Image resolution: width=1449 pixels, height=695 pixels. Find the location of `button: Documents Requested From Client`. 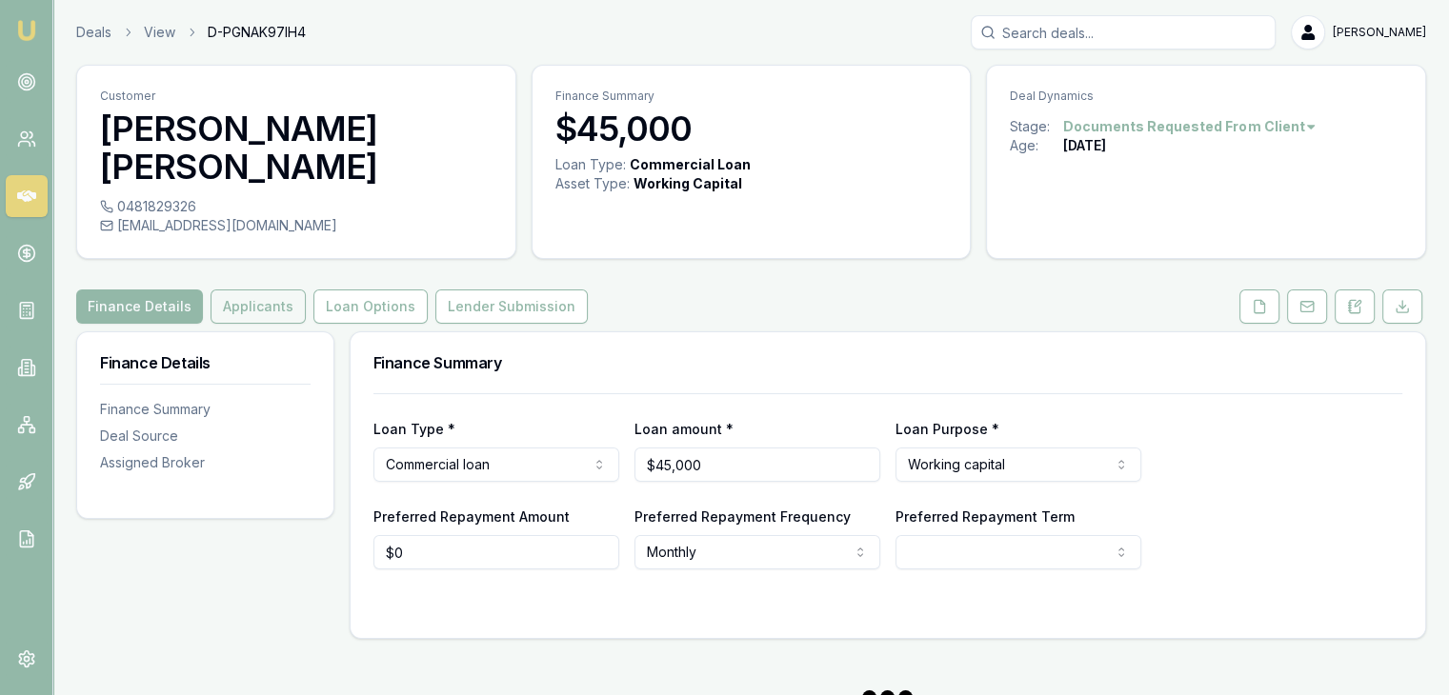

button: Documents Requested From Client is located at coordinates (1189, 127).